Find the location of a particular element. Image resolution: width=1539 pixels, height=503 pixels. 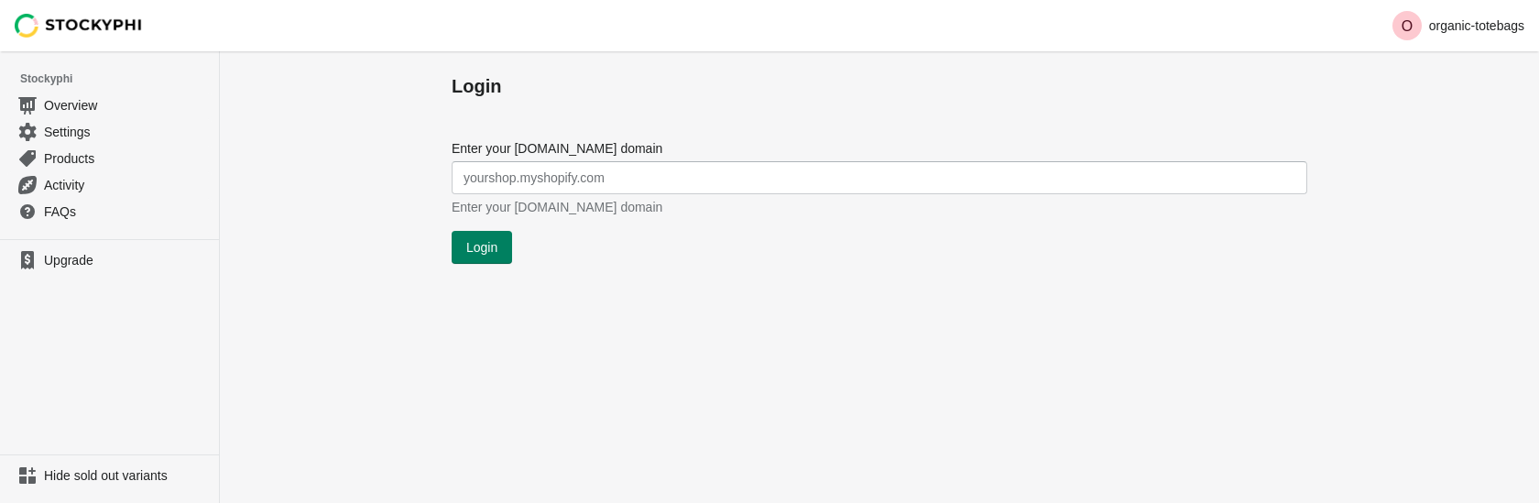

span: Login is located at coordinates (482, 247).